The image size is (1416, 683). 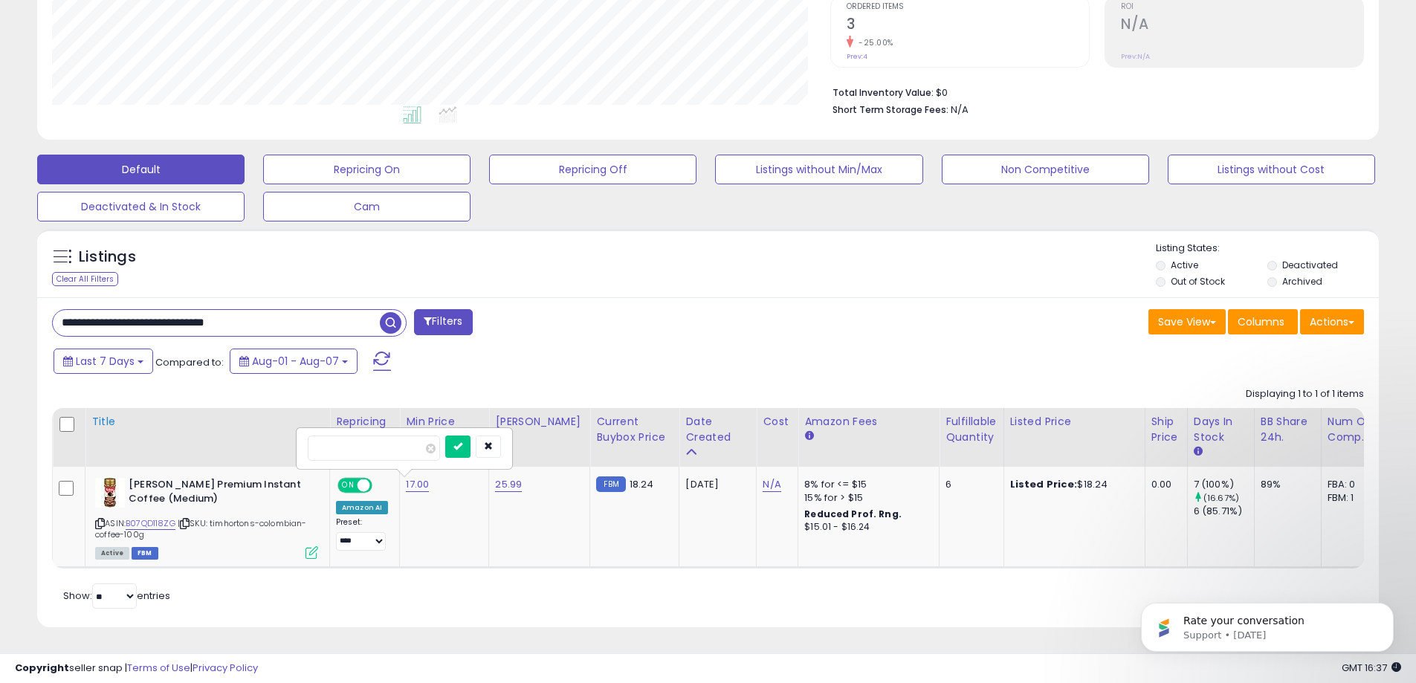 What do you see at coordinates (201, 529) in the screenshot?
I see `span: | SKU: timhortons-colombian-coffee-100g` at bounding box center [201, 529].